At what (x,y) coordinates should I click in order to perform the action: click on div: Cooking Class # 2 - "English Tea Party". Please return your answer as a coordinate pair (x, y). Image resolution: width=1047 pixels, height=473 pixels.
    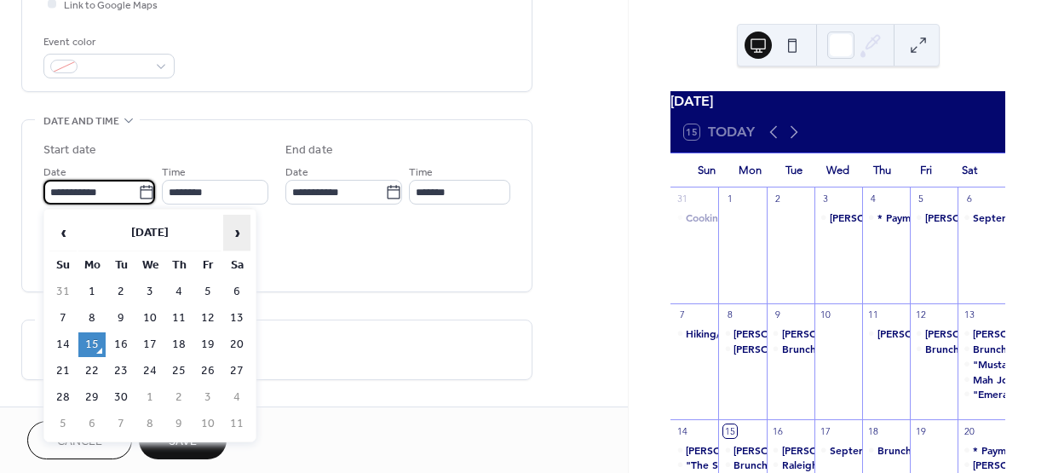
    Looking at the image, I should click on (694, 217).